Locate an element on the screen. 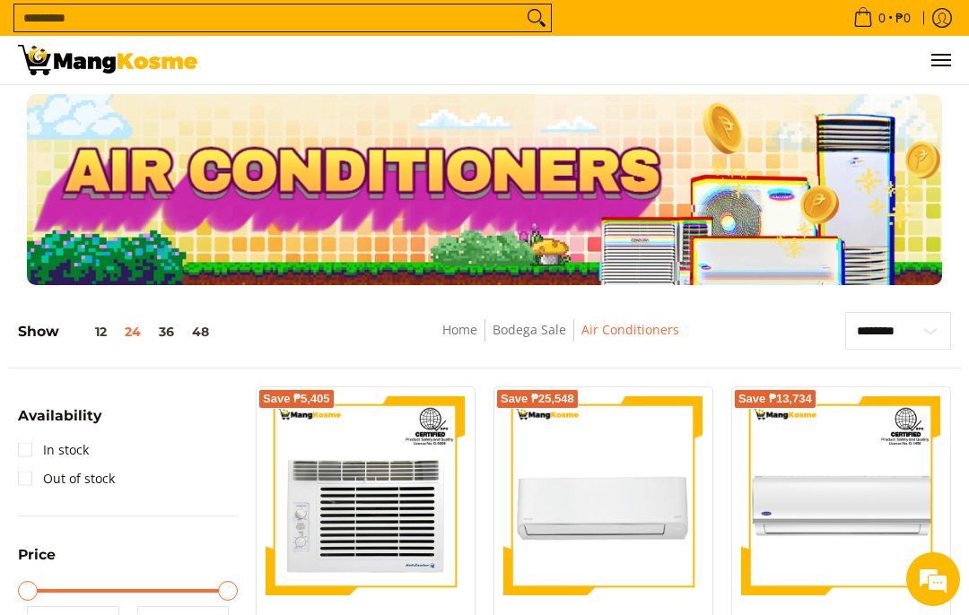 Image resolution: width=969 pixels, height=615 pixels. a: Bodega Sale is located at coordinates (529, 329).